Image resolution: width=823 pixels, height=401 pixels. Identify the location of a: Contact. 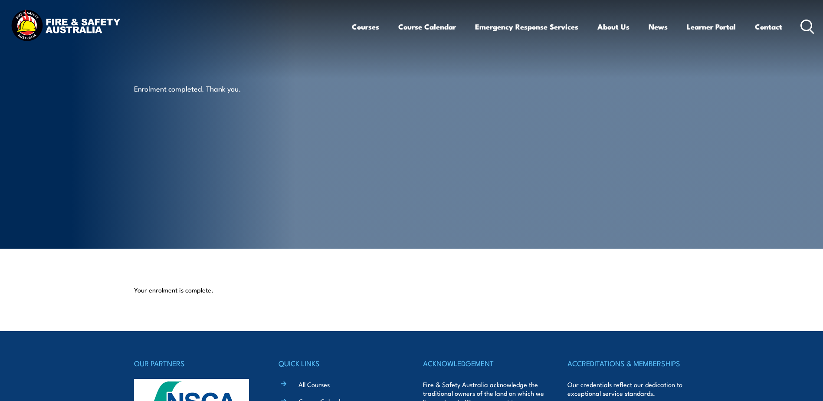
(768, 26).